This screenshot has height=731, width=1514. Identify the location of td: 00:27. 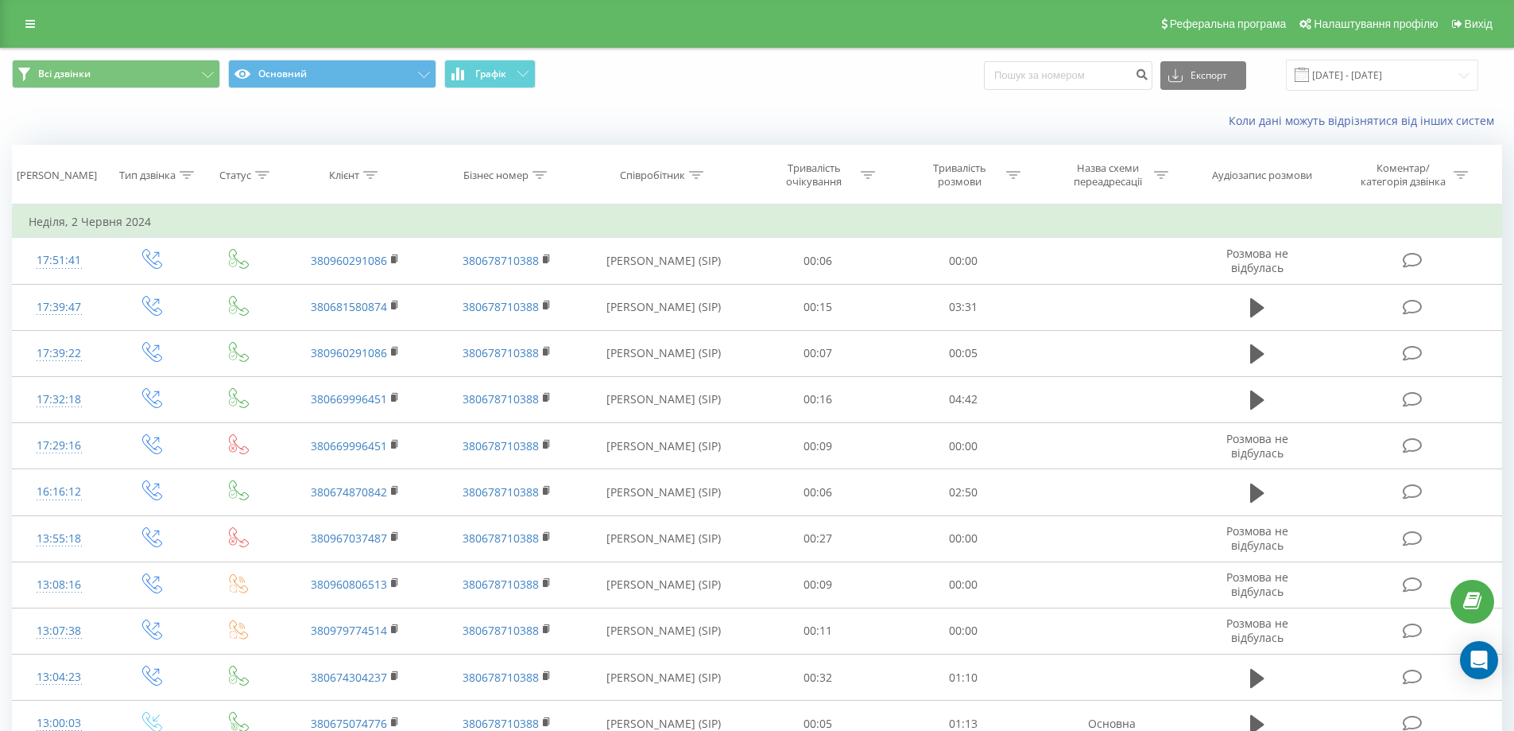
(818, 538).